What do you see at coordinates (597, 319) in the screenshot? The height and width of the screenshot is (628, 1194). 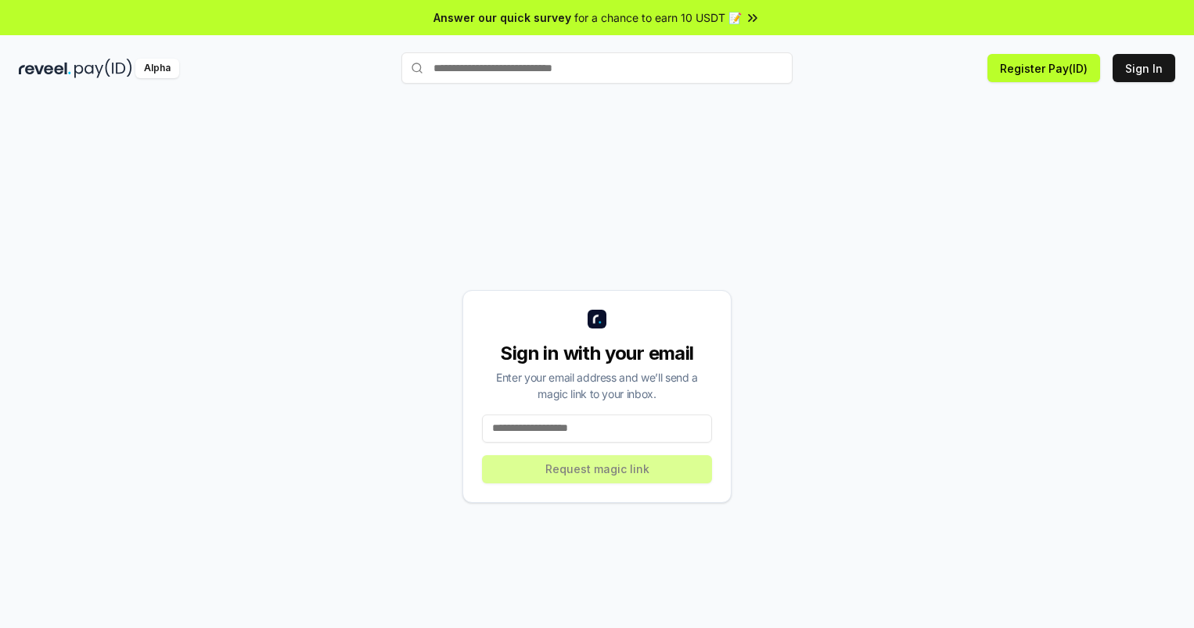 I see `img: logo_small` at bounding box center [597, 319].